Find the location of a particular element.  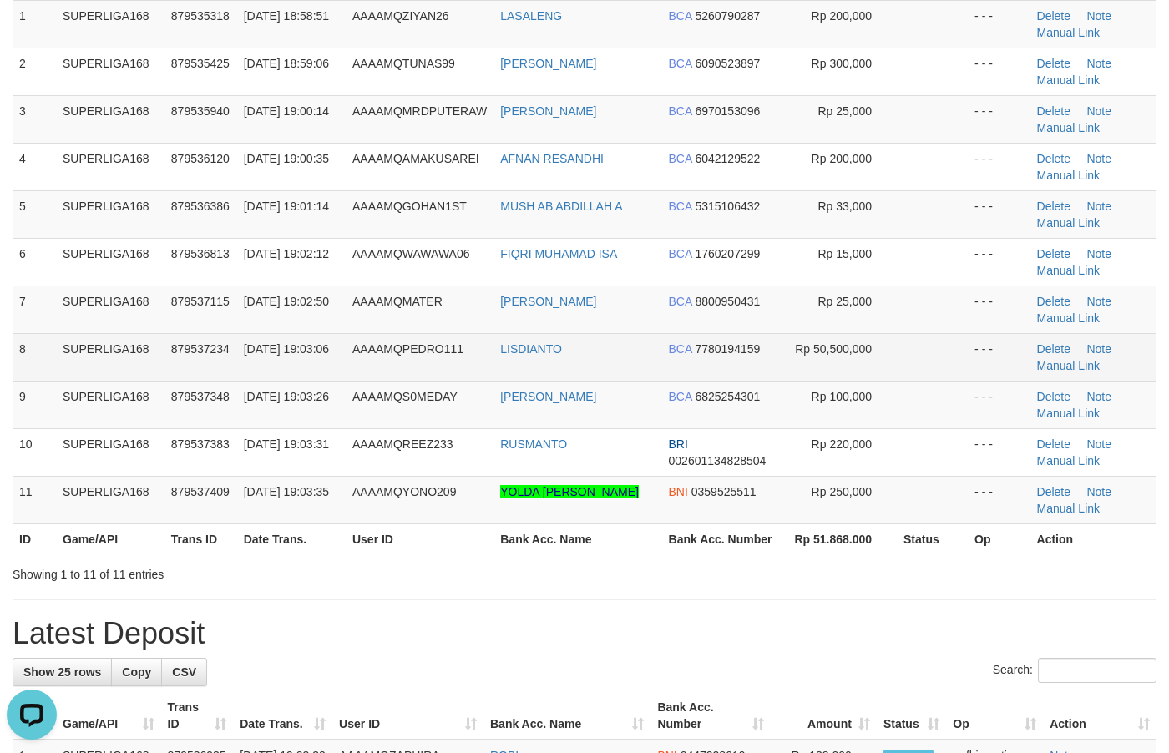

td: 11 is located at coordinates (34, 499).